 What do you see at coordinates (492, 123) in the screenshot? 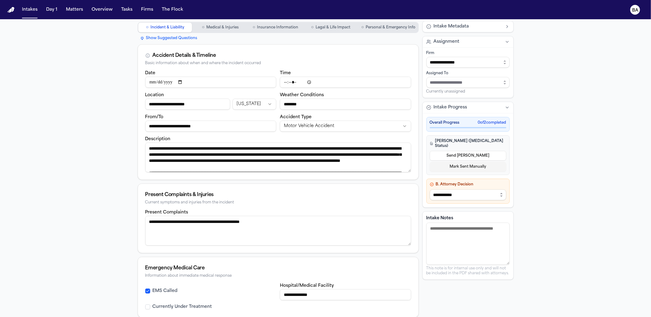
I see `span: 0 of 2 completed` at bounding box center [492, 123].